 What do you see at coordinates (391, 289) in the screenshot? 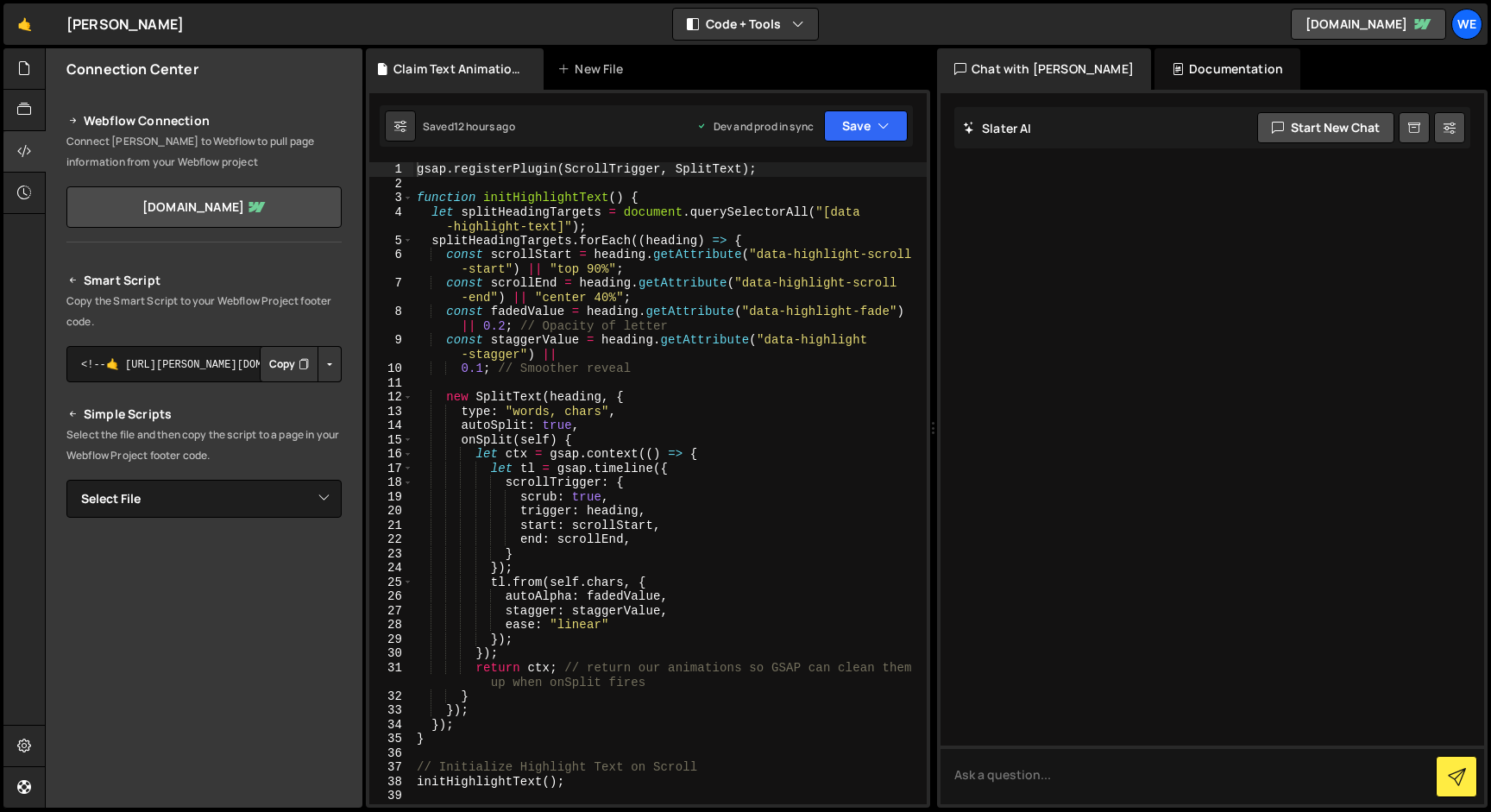
I see `div: 7` at bounding box center [391, 289].